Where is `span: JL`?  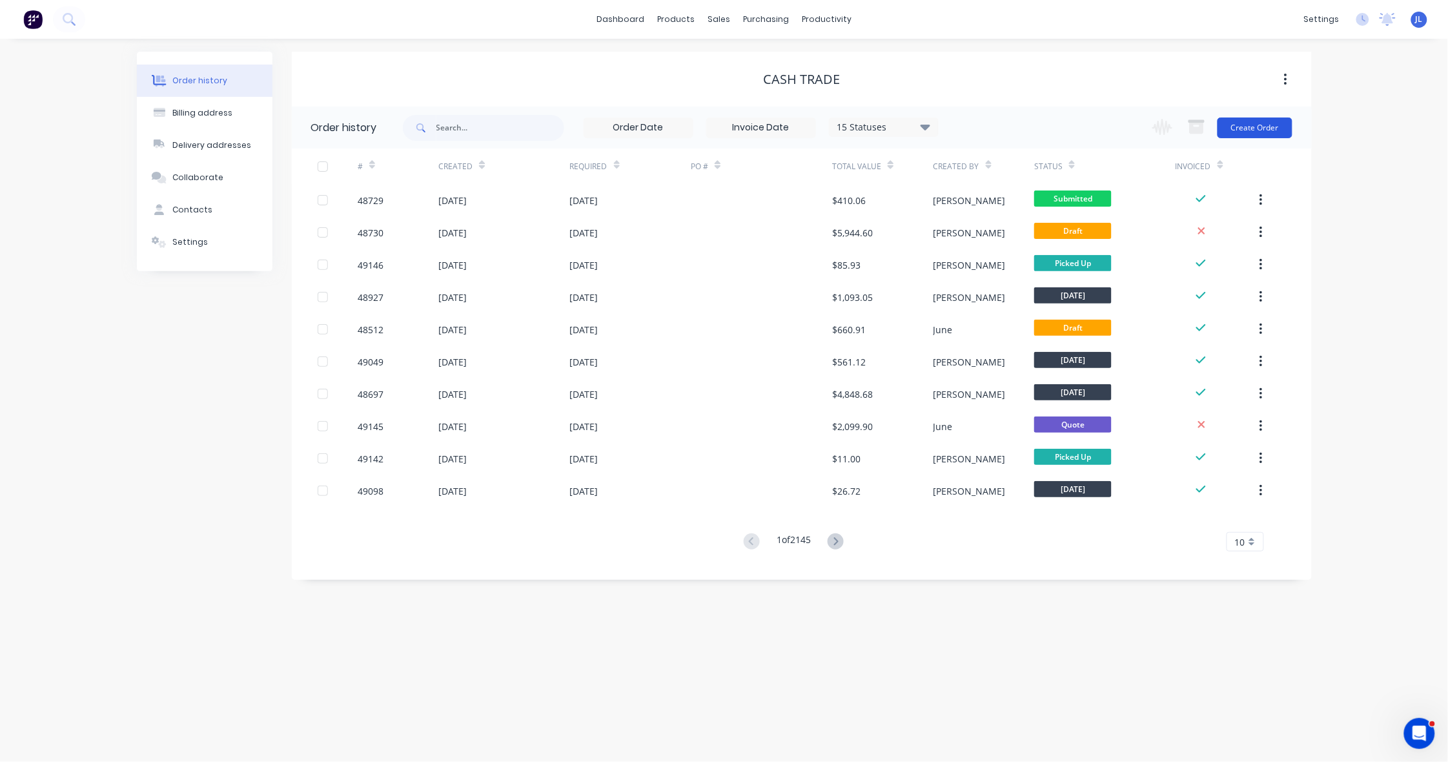 span: JL is located at coordinates (1419, 19).